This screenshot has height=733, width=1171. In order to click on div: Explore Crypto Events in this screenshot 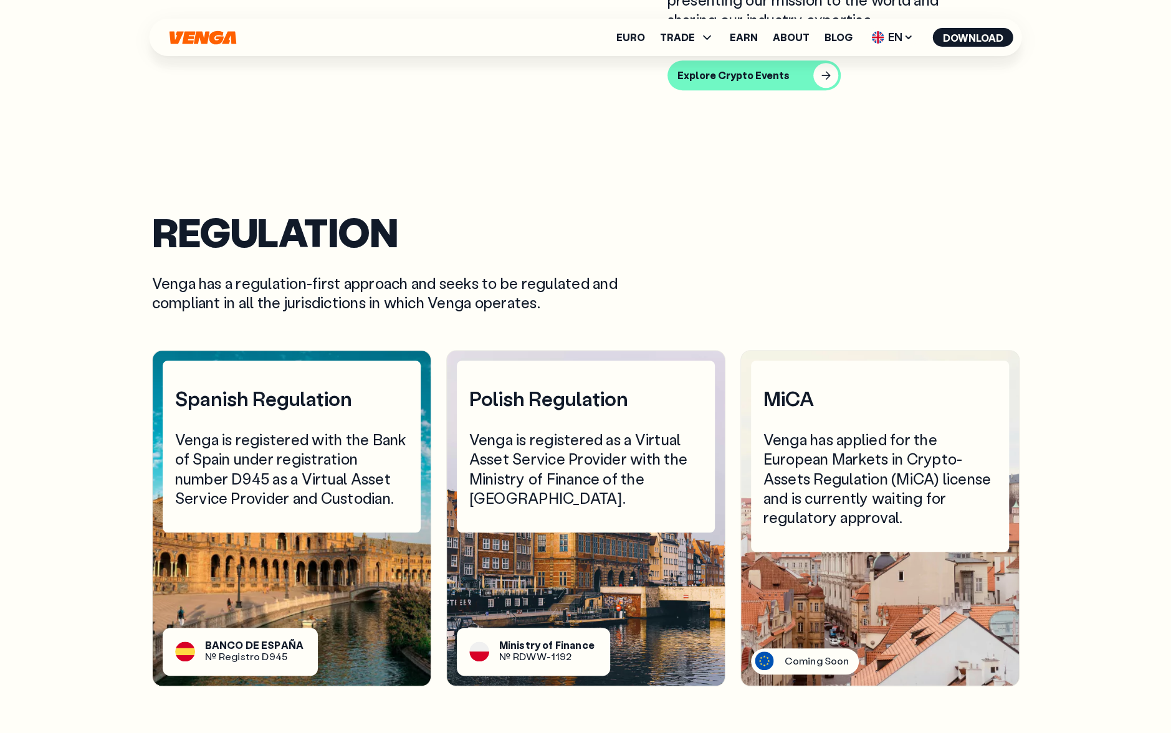, I will do `click(733, 75)`.